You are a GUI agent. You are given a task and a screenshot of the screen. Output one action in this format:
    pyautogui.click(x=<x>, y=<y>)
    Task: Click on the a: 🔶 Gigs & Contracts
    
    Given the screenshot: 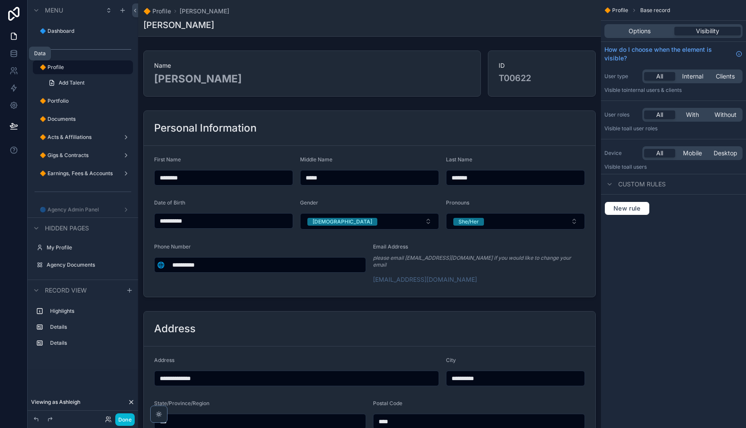 What is the action you would take?
    pyautogui.click(x=79, y=155)
    